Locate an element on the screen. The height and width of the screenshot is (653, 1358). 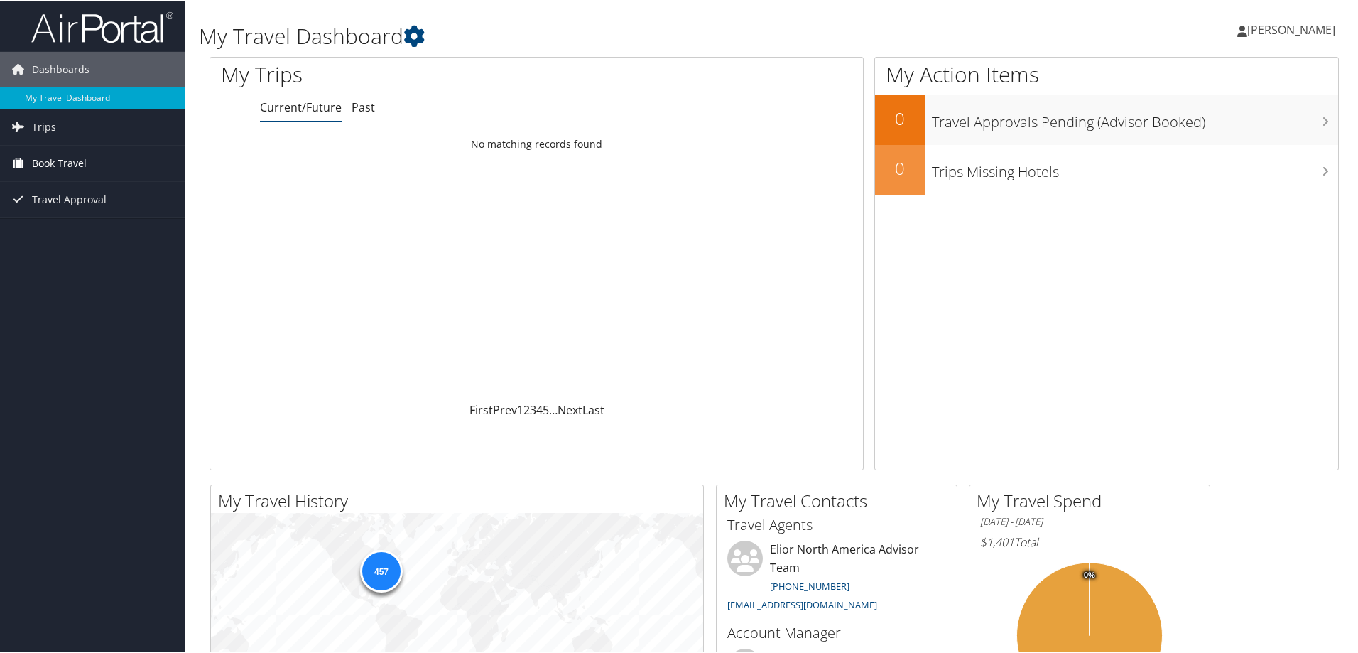
a: 0Trips Missing Hotels is located at coordinates (1107, 168).